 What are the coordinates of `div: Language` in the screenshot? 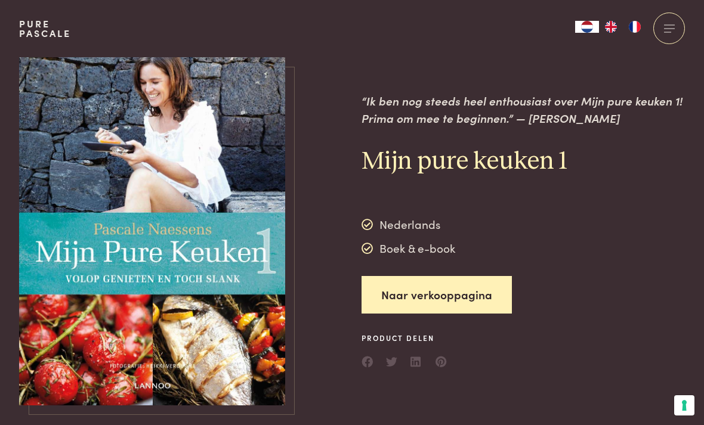 It's located at (587, 27).